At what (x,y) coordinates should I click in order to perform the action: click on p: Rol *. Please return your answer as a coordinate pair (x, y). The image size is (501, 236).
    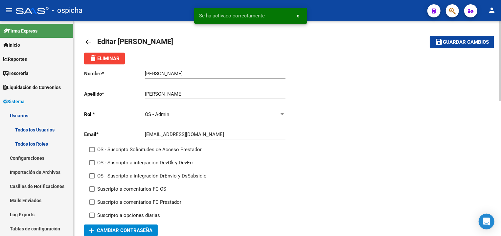
    Looking at the image, I should click on (115, 114).